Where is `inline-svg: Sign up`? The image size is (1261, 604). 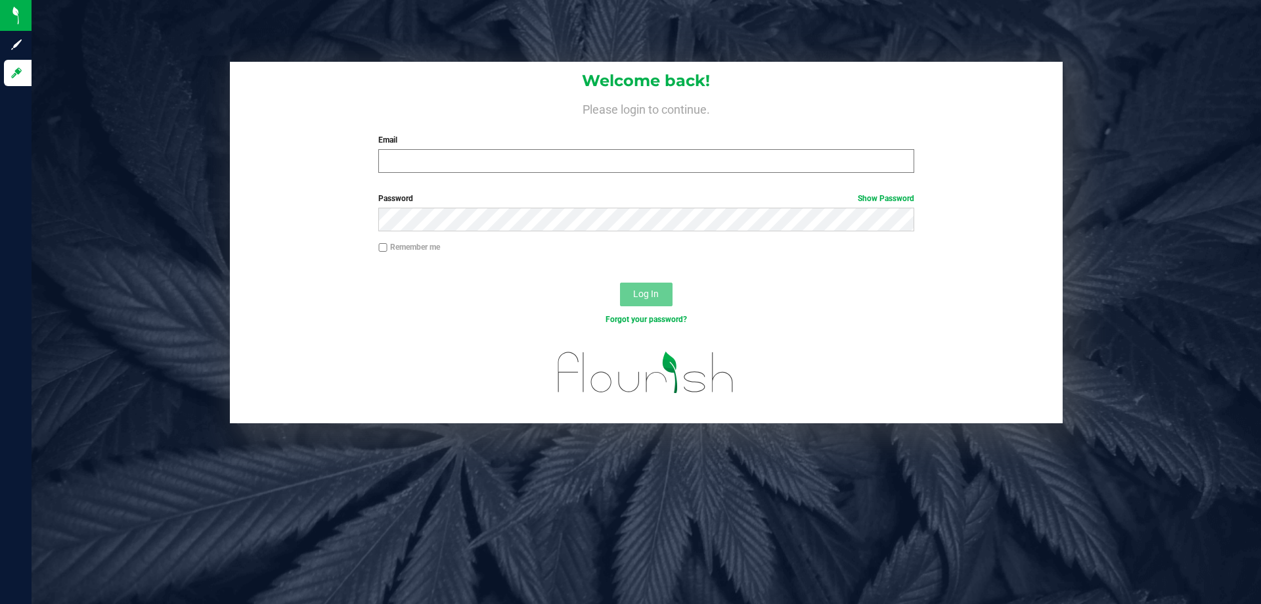 inline-svg: Sign up is located at coordinates (16, 45).